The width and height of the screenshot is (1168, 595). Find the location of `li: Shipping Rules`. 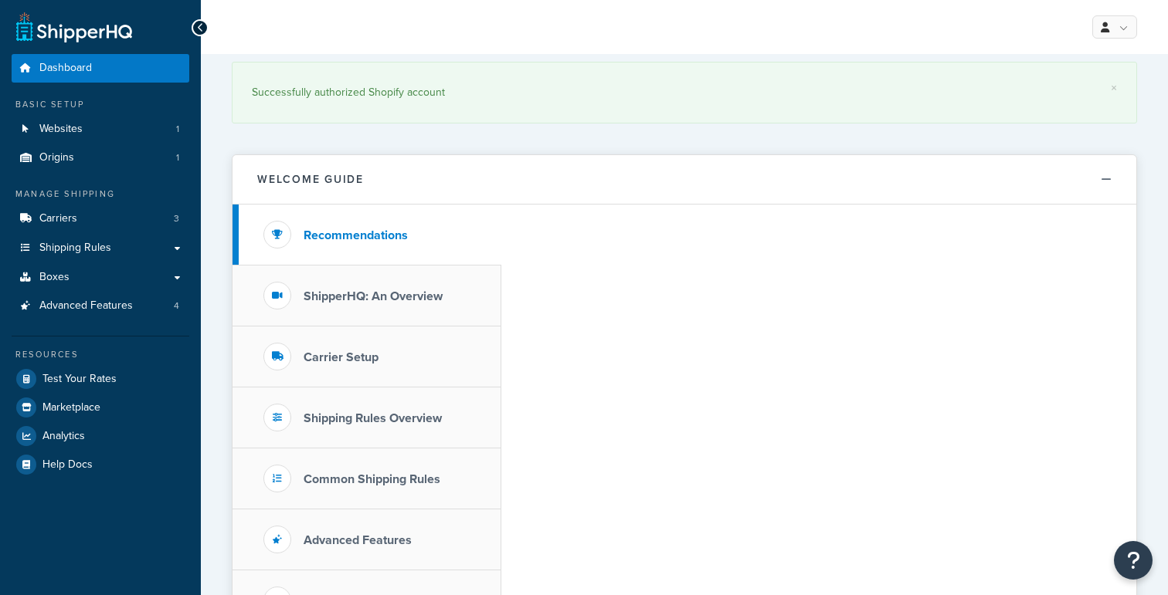

li: Shipping Rules is located at coordinates (100, 248).